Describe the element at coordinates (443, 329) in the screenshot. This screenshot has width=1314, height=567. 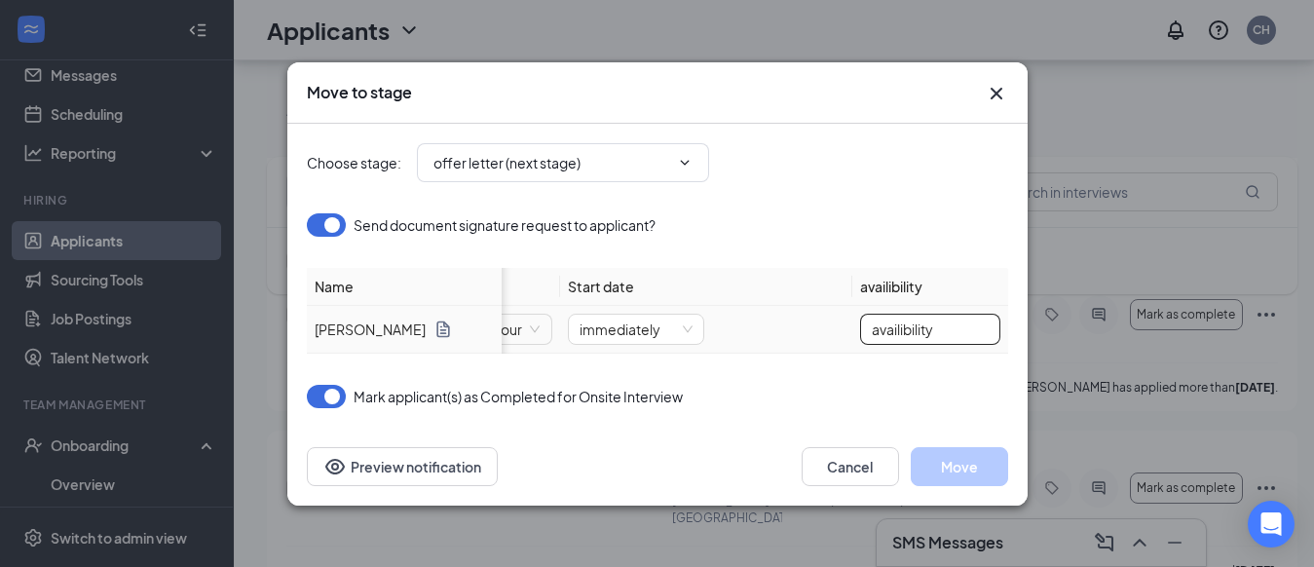
I see `svg: Document` at that location.